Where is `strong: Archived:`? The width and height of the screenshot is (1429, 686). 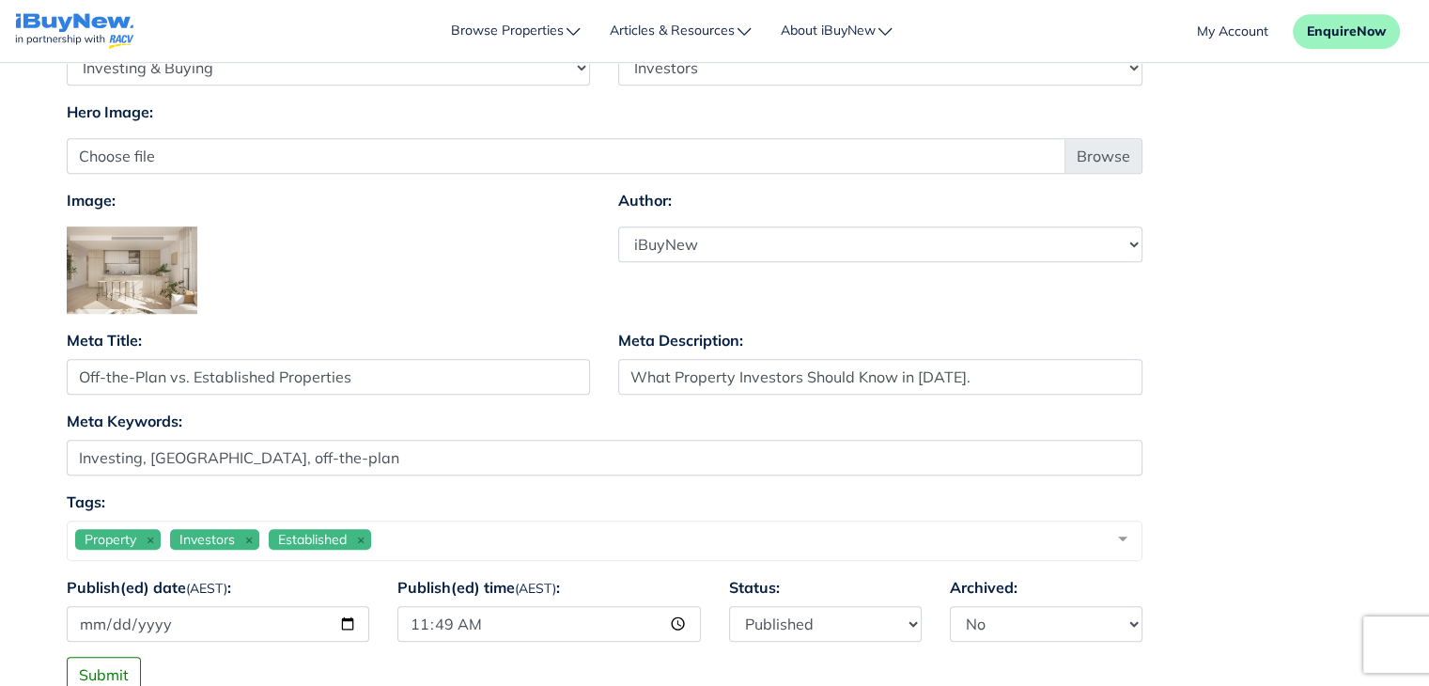 strong: Archived: is located at coordinates (984, 587).